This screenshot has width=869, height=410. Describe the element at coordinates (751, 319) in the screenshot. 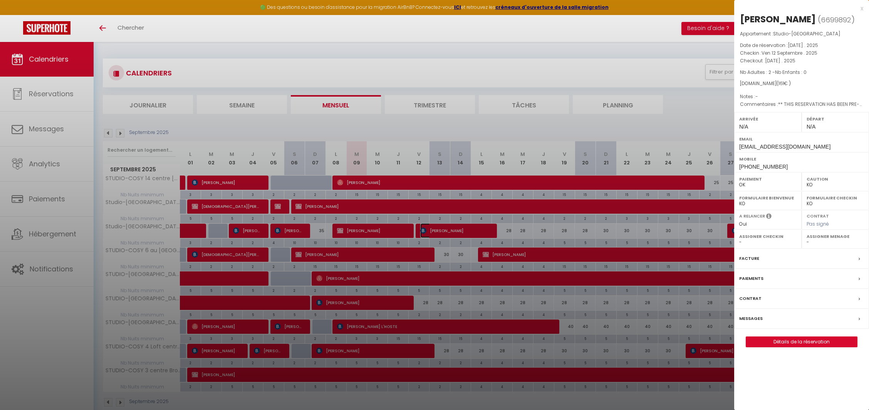

I see `label: Messages` at that location.